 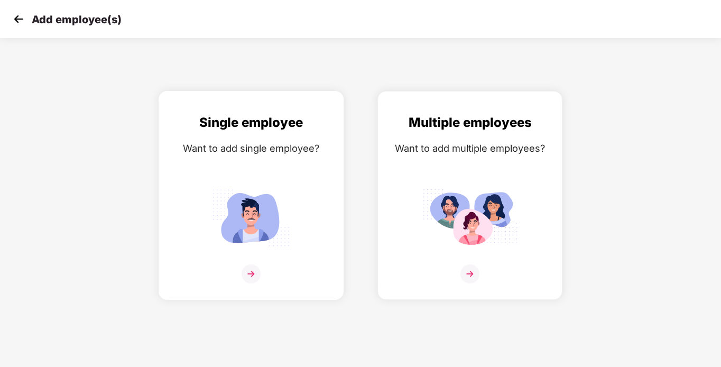 What do you see at coordinates (470, 148) in the screenshot?
I see `div: Want to add multiple employees?` at bounding box center [470, 148].